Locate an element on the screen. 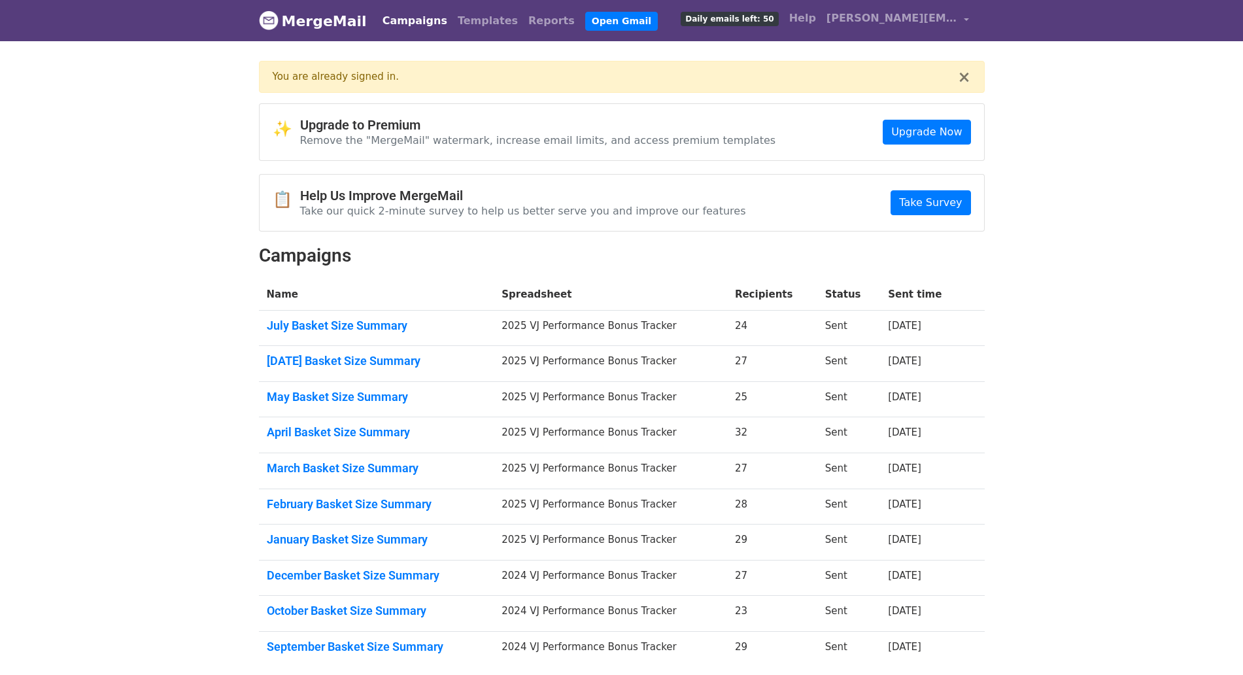 Image resolution: width=1243 pixels, height=675 pixels. div: You are already signed in. is located at coordinates (615, 76).